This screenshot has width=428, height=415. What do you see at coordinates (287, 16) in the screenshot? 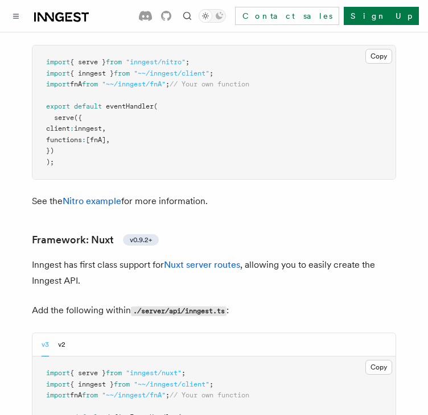
I see `a: Contact sales` at bounding box center [287, 16].